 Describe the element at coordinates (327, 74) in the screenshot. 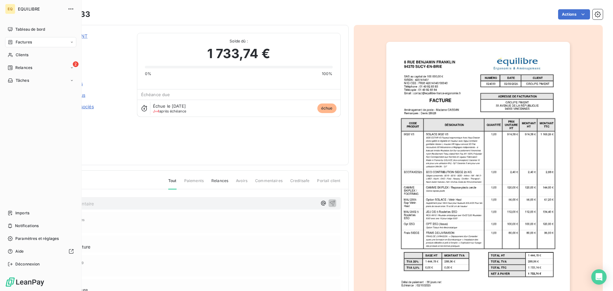

I see `span: 100%` at that location.